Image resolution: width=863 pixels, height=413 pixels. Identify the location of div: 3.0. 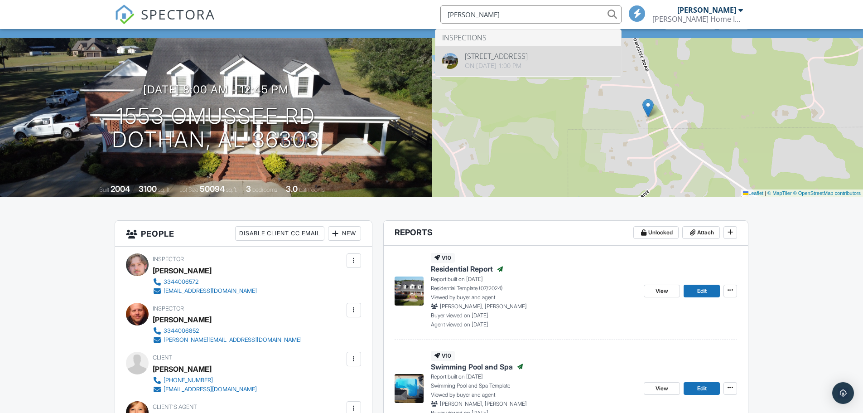
(292, 189).